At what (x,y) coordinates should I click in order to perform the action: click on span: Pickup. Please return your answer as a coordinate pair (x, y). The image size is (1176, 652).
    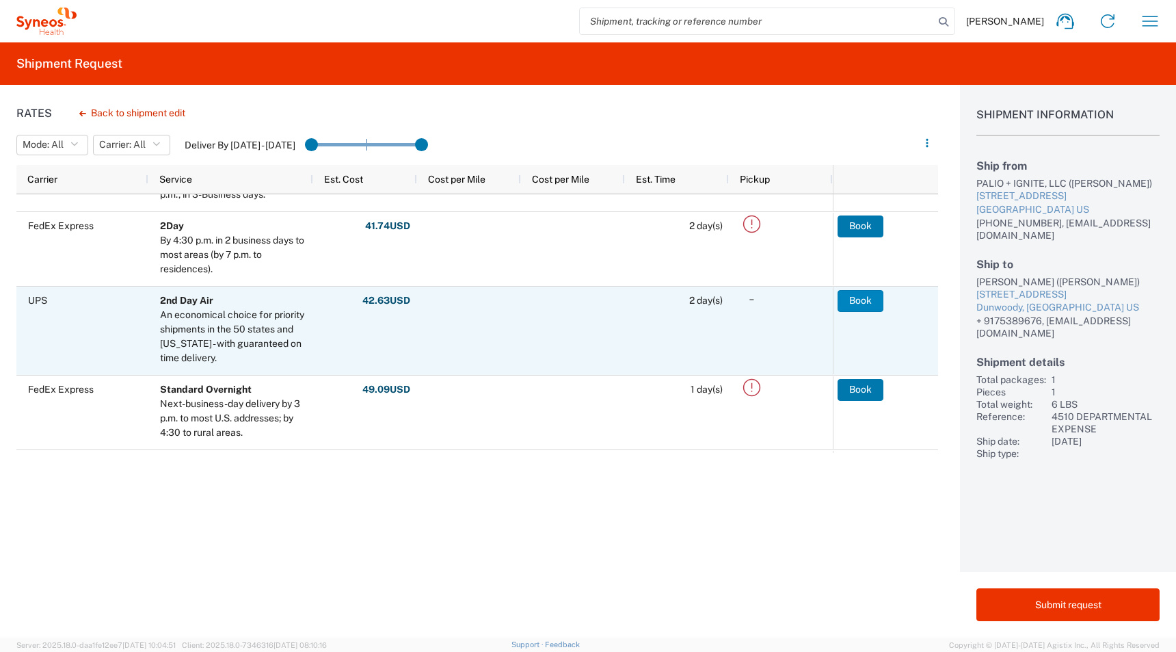
    Looking at the image, I should click on (755, 179).